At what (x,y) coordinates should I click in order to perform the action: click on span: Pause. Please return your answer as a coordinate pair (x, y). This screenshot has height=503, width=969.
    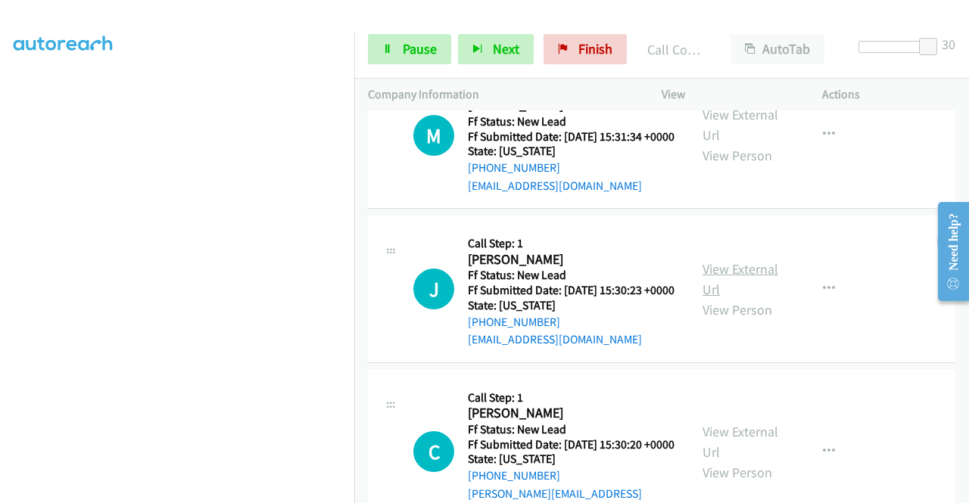
    Looking at the image, I should click on (419, 48).